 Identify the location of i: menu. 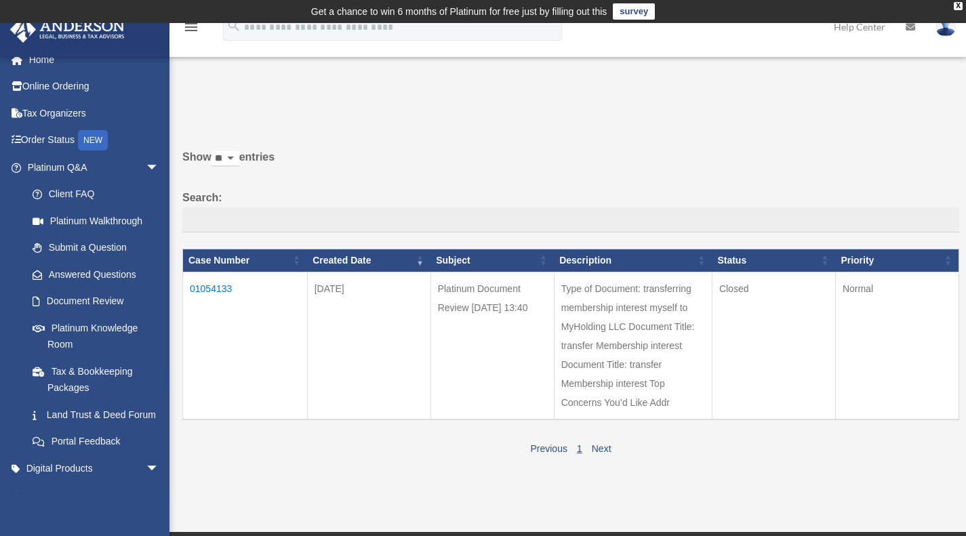
(191, 27).